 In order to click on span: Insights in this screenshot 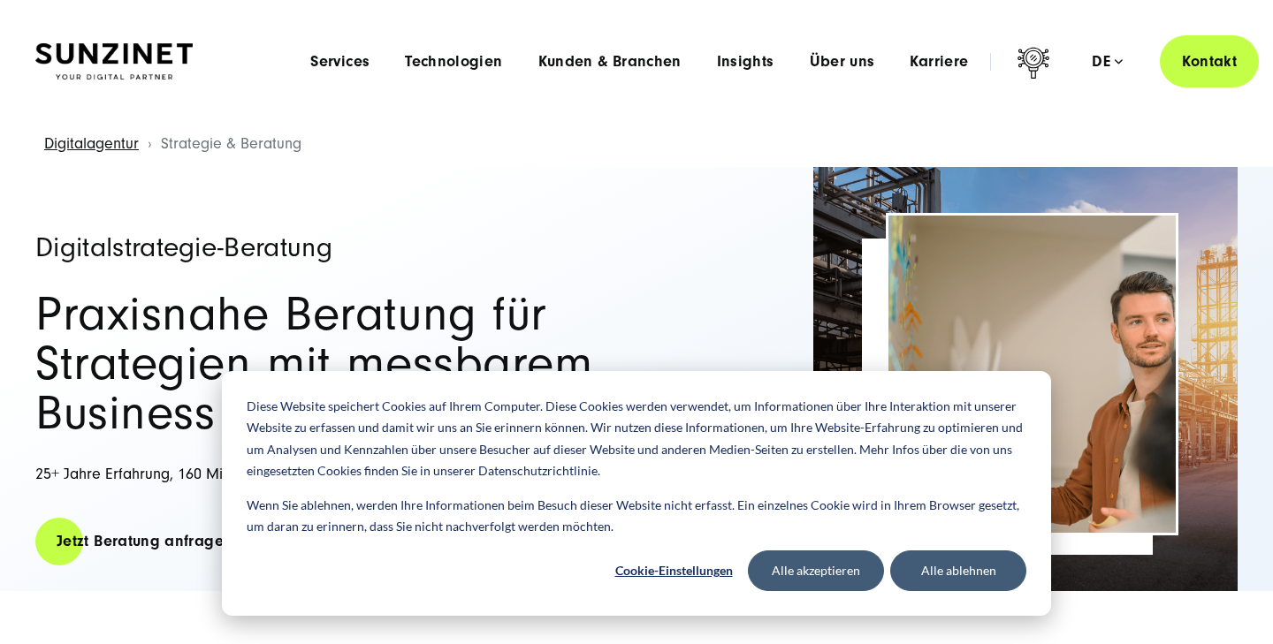, I will do `click(745, 62)`.